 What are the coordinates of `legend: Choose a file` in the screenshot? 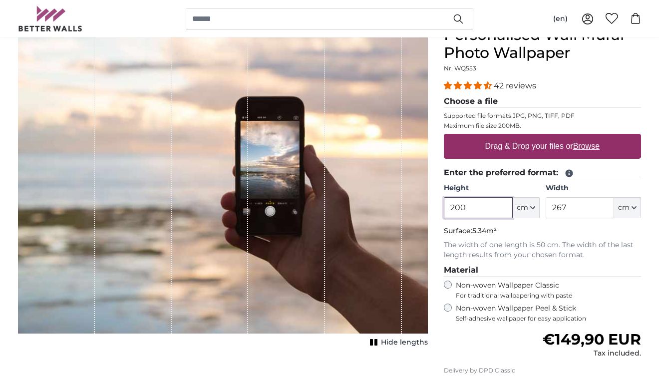 It's located at (542, 101).